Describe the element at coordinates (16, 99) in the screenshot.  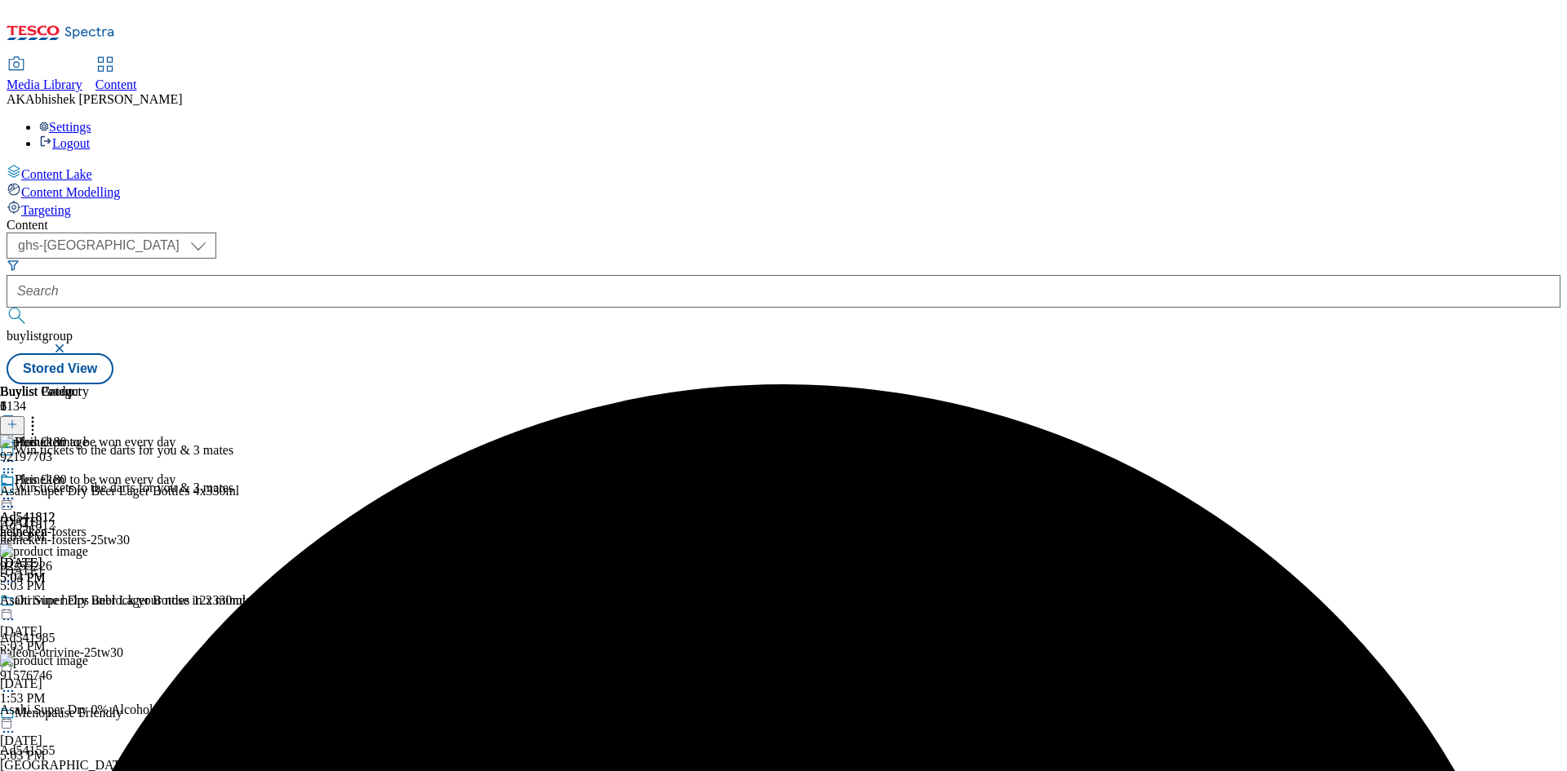
I see `span: AK` at that location.